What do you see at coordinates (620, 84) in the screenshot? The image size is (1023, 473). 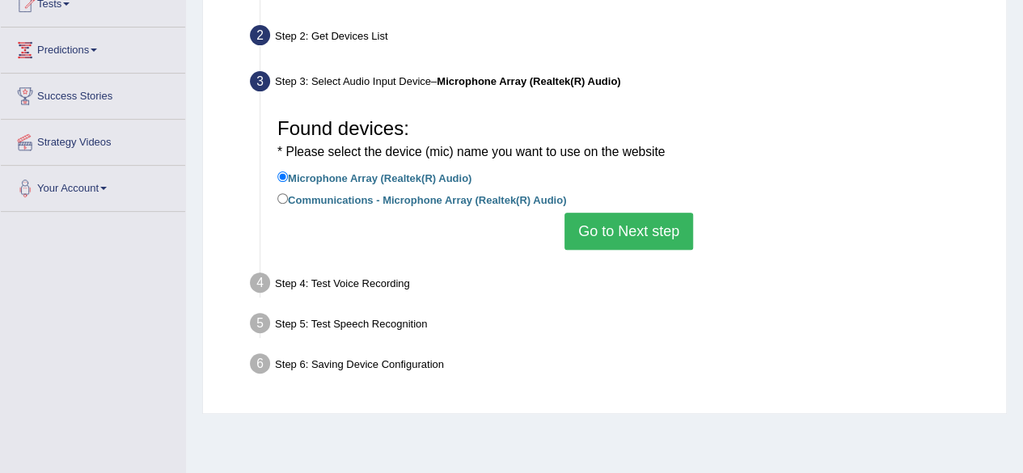 I see `div: Step 3: Select Audio Input Device` at bounding box center [620, 84].